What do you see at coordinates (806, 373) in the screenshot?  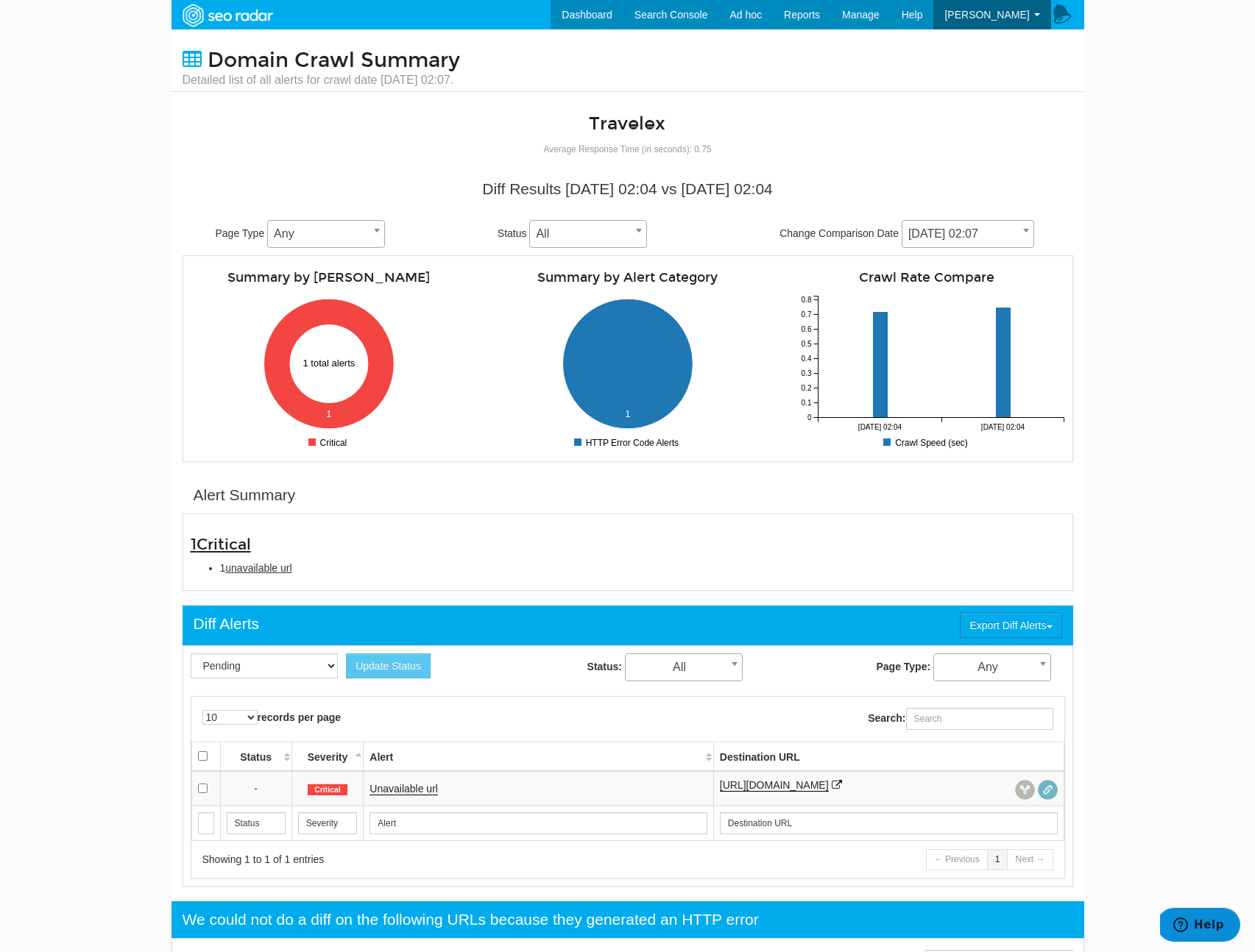 I see `tspan: 0.3` at bounding box center [806, 373].